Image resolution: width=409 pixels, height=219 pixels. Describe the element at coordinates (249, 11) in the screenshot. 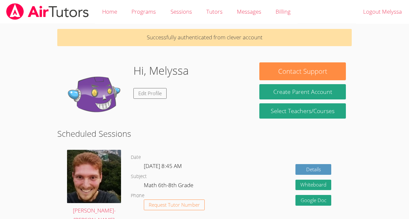

I see `span: Messages` at that location.